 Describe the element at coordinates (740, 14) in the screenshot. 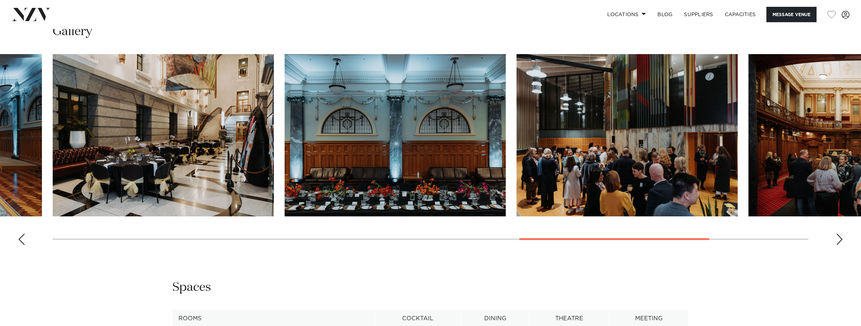

I see `a: Capacities` at that location.